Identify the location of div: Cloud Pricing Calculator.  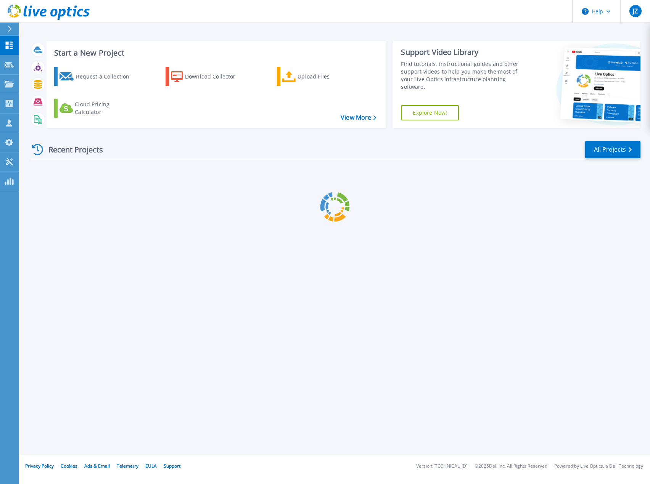
(105, 108).